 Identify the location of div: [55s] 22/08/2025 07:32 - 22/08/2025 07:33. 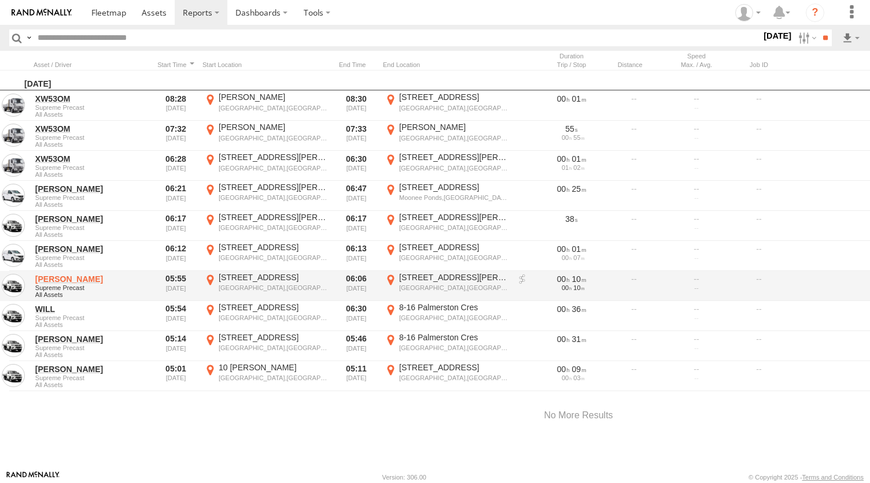
(571, 129).